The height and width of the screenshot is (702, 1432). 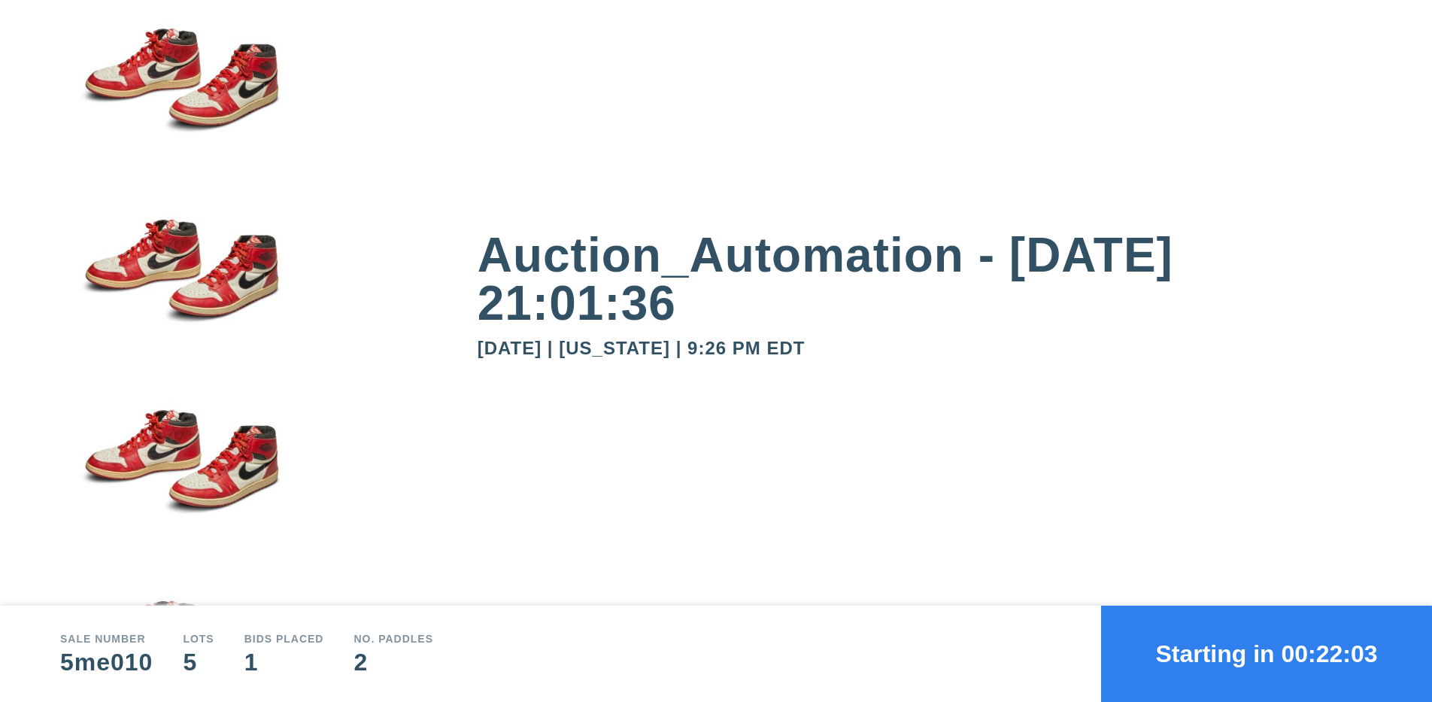 What do you see at coordinates (1266, 654) in the screenshot?
I see `button: Starting in 00:22:03` at bounding box center [1266, 654].